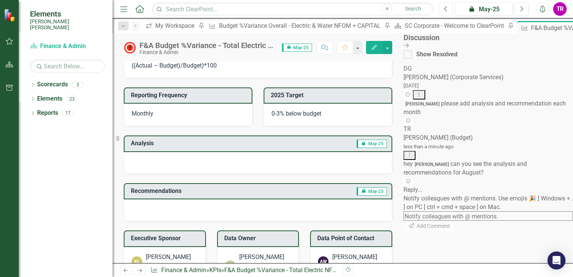 The image size is (573, 277). Describe the element at coordinates (465, 168) in the screenshot. I see `span: hey can you see the analysis and recommendations for August?` at that location.